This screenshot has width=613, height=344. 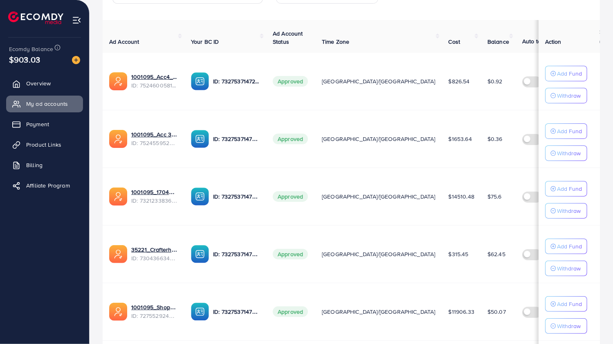 I want to click on span: $11906.33, so click(x=462, y=312).